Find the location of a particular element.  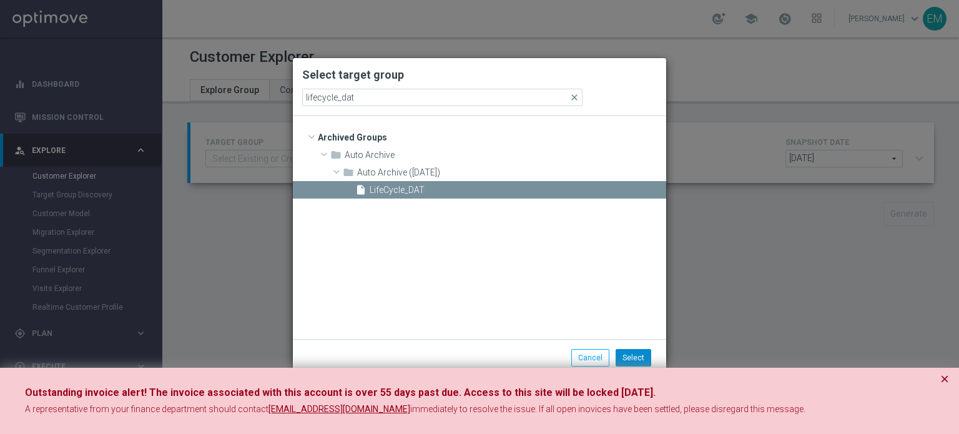

span: close is located at coordinates (574, 97).